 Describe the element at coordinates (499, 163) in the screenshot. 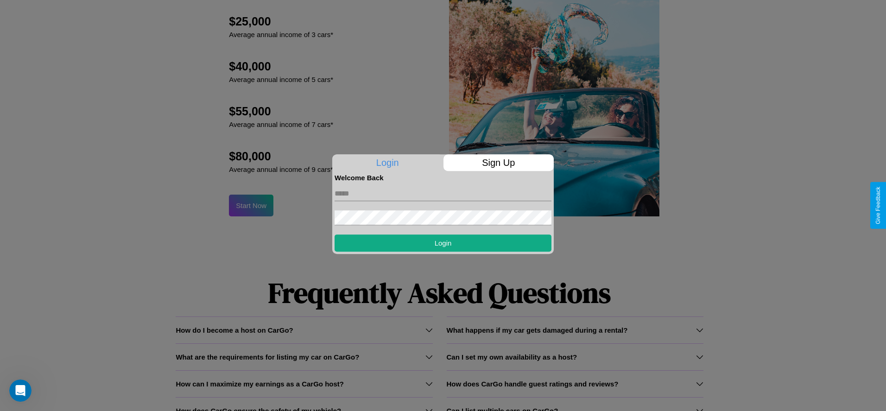

I see `p: Sign Up` at that location.